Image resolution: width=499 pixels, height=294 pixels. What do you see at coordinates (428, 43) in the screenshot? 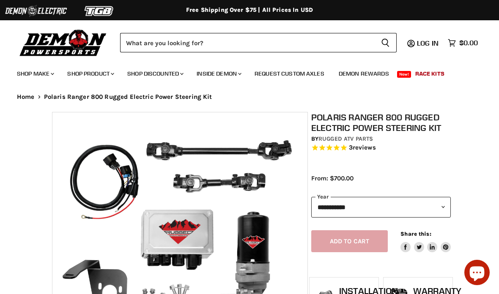
I see `a: Log in` at bounding box center [428, 43].